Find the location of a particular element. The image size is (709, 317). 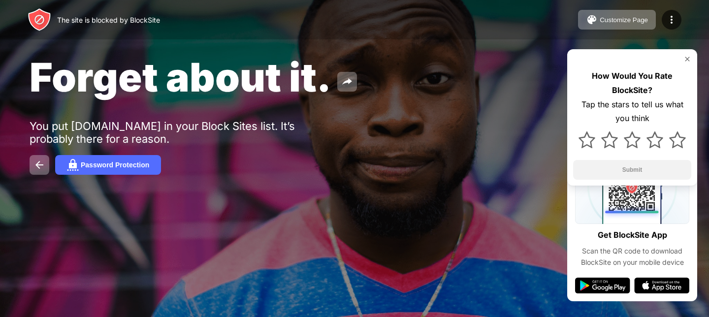

button: Submit is located at coordinates (632, 170).